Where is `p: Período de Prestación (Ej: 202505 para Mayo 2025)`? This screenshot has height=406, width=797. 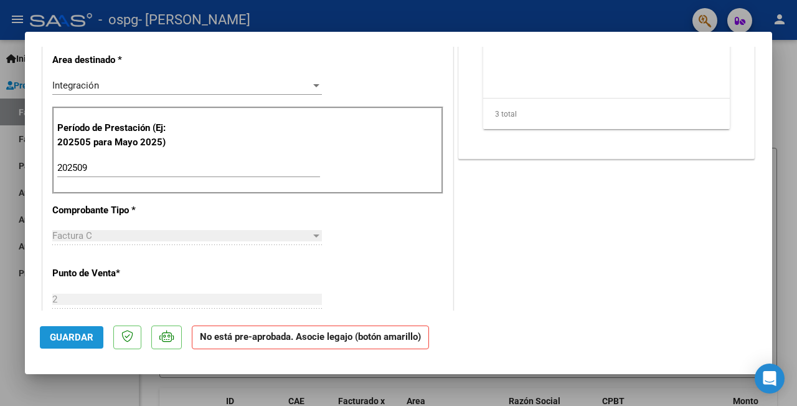
p: Período de Prestación (Ej: 202505 para Mayo 2025) is located at coordinates (115, 135).